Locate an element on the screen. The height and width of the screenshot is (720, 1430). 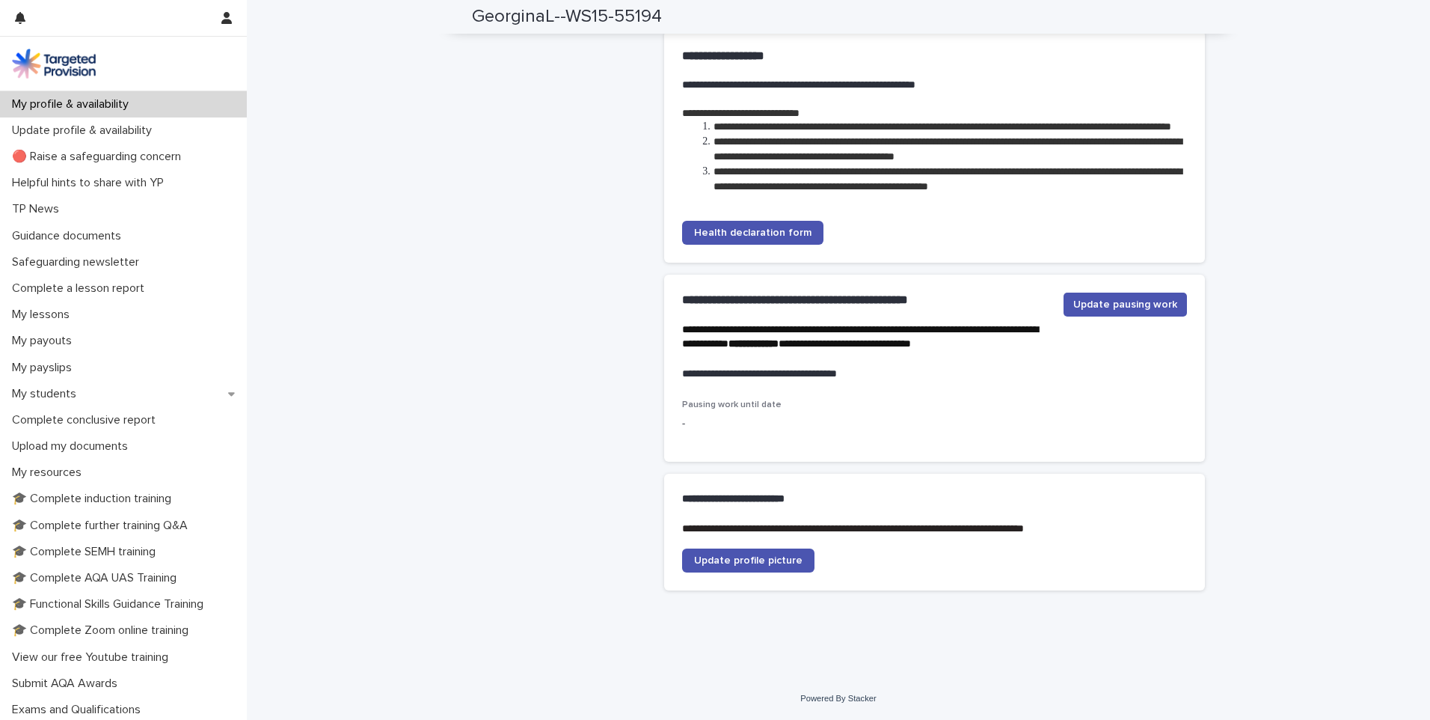
p: Exams and Qualifications is located at coordinates (79, 709).